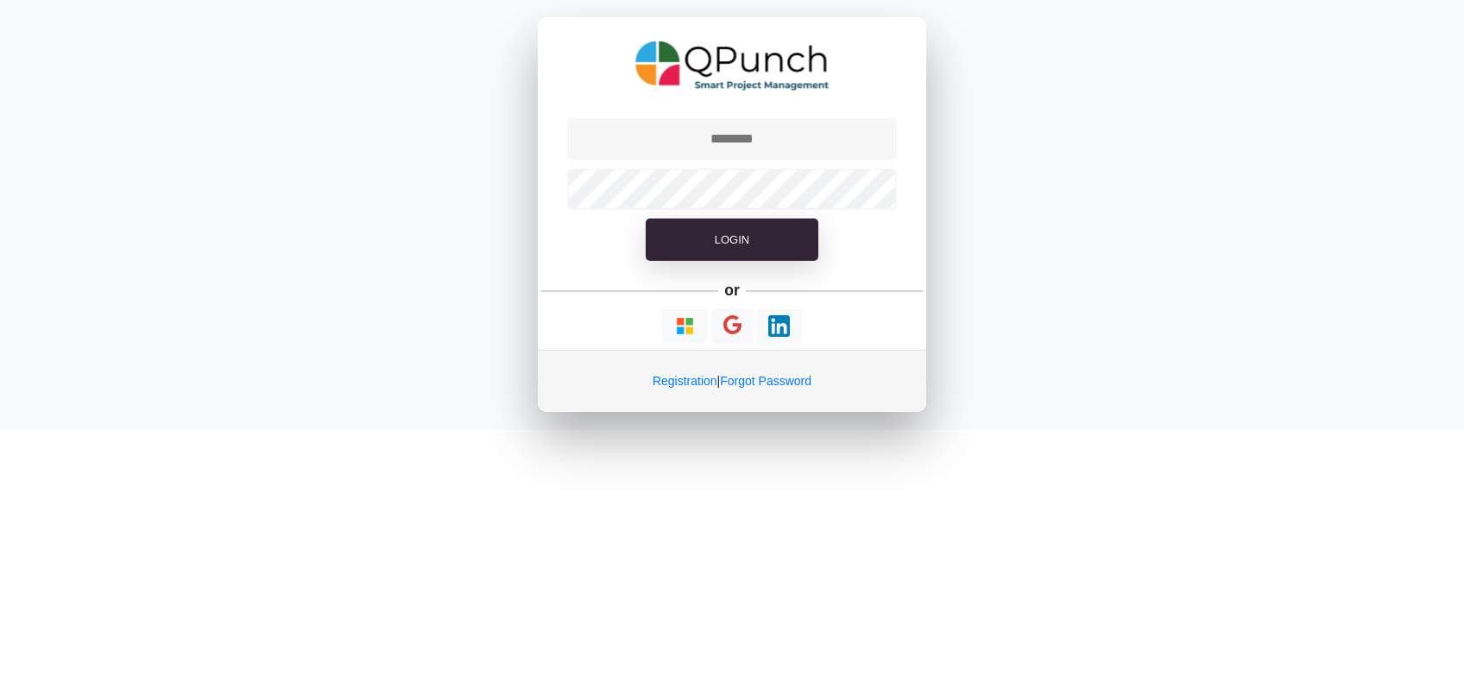 The image size is (1464, 684). What do you see at coordinates (732, 239) in the screenshot?
I see `span: Login` at bounding box center [732, 239].